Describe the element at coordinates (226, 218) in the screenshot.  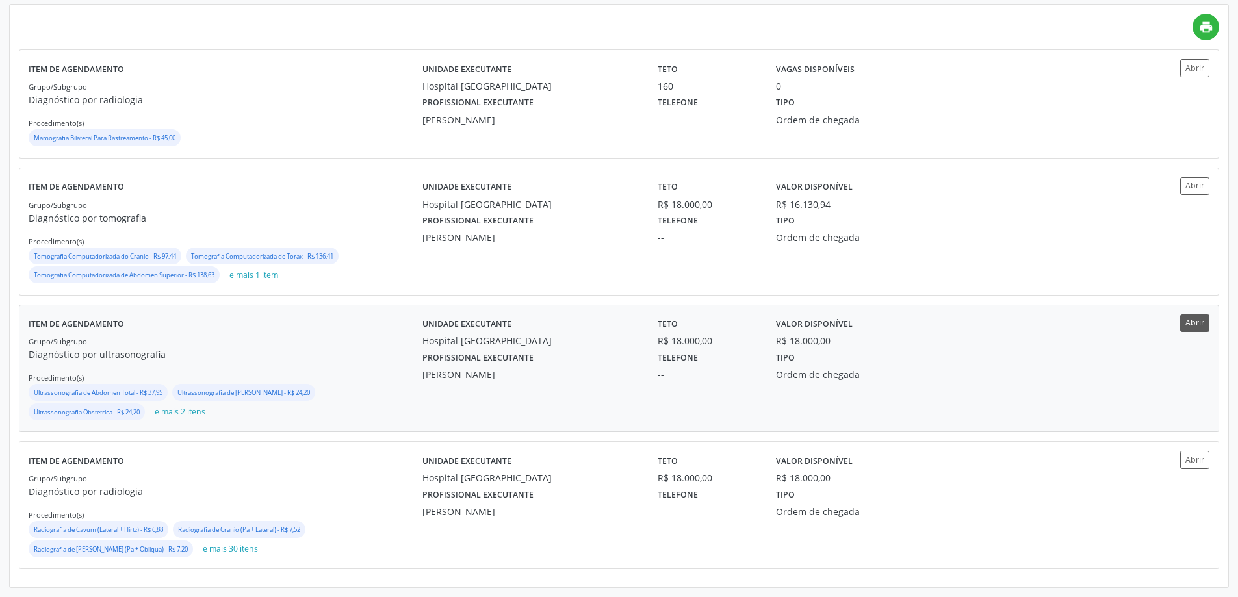
I see `p: Diagnóstico por tomografia` at that location.